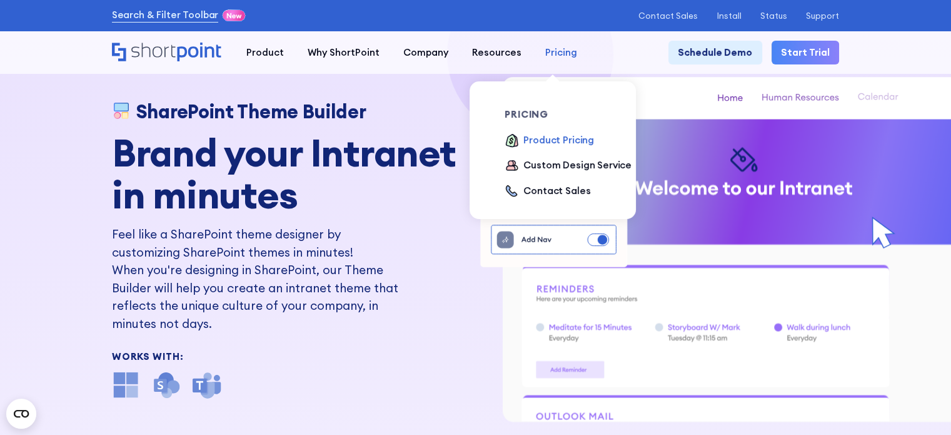  What do you see at coordinates (715, 53) in the screenshot?
I see `a: Schedule Demo` at bounding box center [715, 53].